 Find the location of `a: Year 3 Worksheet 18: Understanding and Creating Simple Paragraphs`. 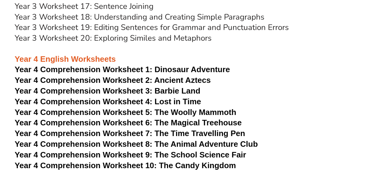

a: Year 3 Worksheet 18: Understanding and Creating Simple Paragraphs is located at coordinates (139, 17).